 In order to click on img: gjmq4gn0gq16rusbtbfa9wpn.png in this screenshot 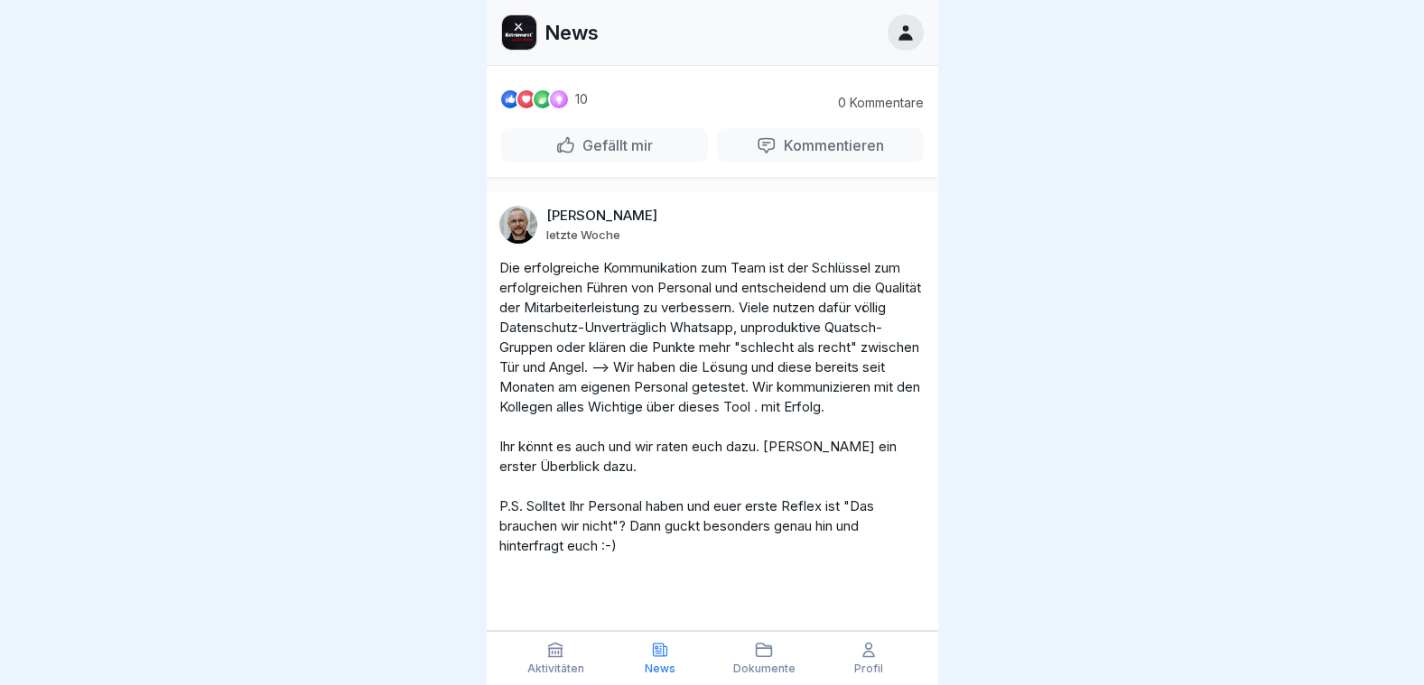, I will do `click(519, 33)`.